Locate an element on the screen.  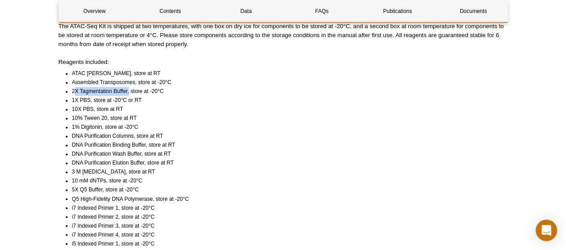
li: i7 Indexed Primer 3, store at -20°C is located at coordinates (286, 226).